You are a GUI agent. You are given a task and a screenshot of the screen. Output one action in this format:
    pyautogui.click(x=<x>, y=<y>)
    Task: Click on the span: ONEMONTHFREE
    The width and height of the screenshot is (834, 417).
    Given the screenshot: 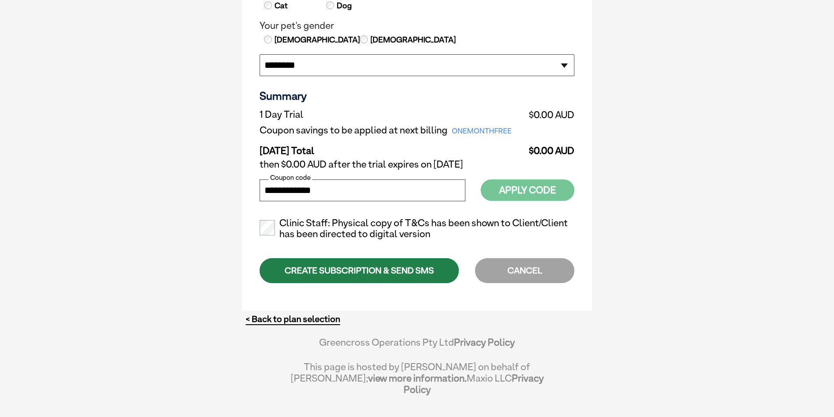 What is the action you would take?
    pyautogui.click(x=482, y=131)
    